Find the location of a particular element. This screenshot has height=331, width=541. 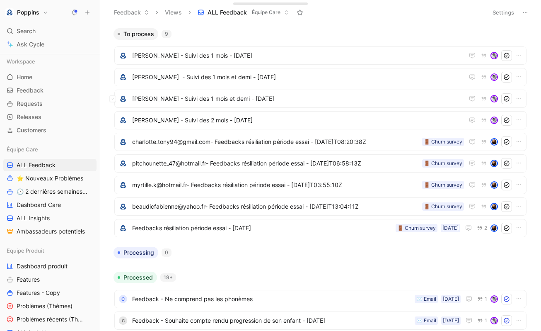

span: ALL Insights is located at coordinates (33, 218).